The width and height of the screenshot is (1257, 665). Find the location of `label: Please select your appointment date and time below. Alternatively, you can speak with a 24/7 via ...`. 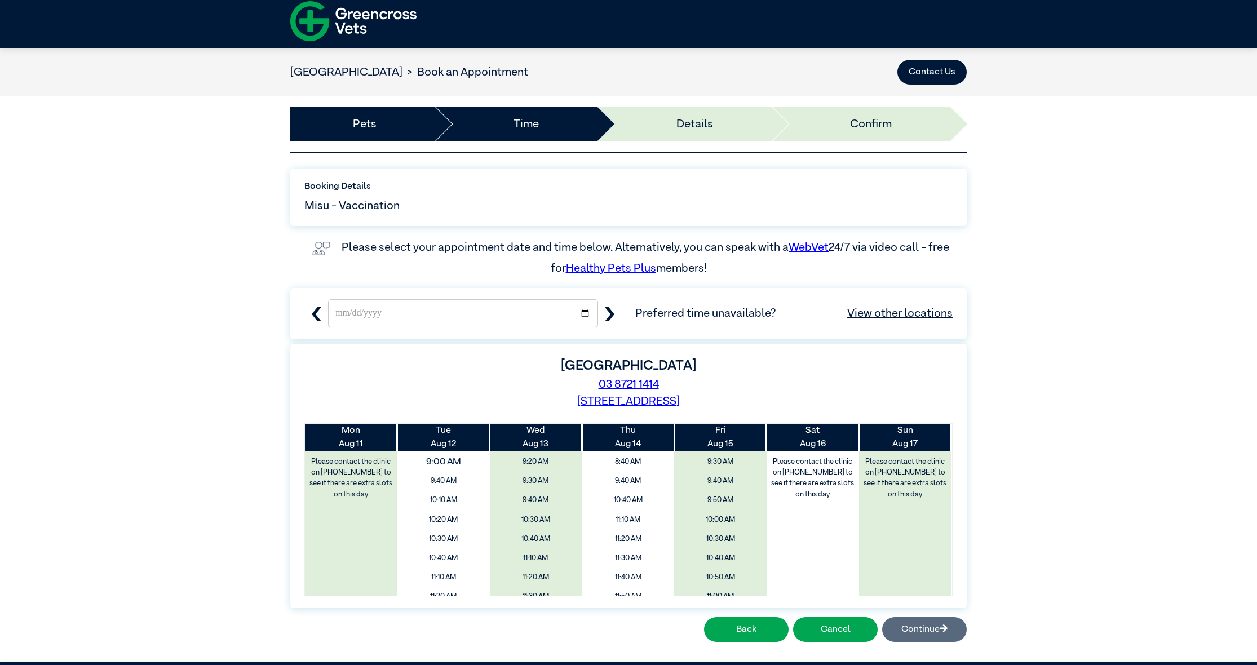

label: Please select your appointment date and time below. Alternatively, you can speak with a 24/7 via ... is located at coordinates (646, 258).